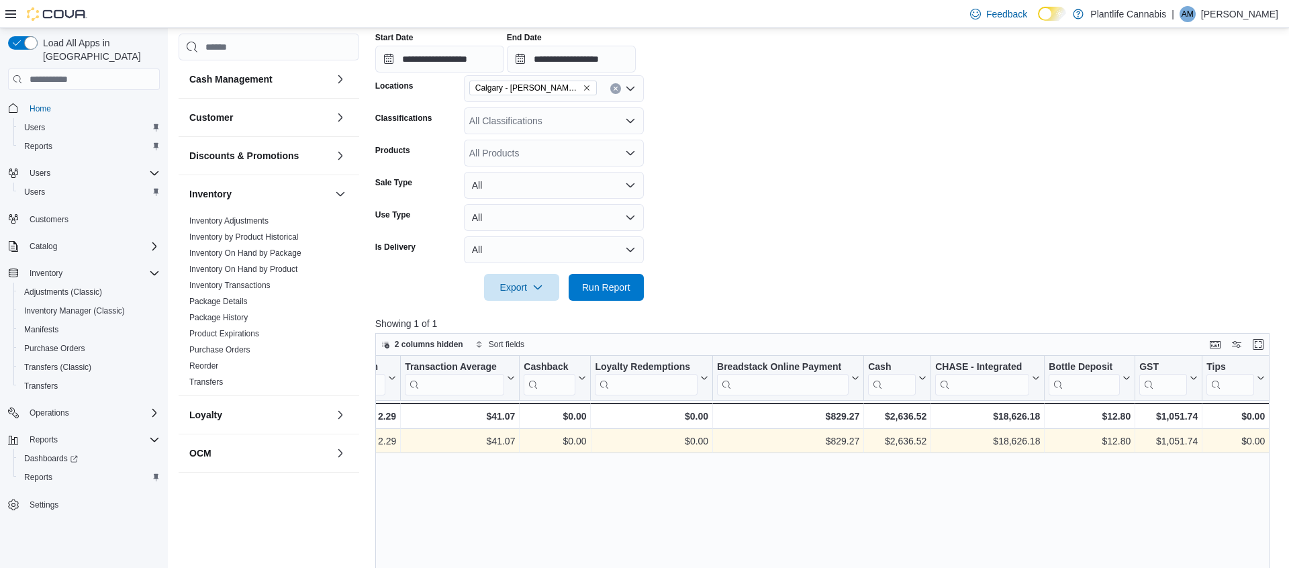 This screenshot has height=568, width=1289. What do you see at coordinates (1169, 378) in the screenshot?
I see `button: GST` at bounding box center [1169, 378].